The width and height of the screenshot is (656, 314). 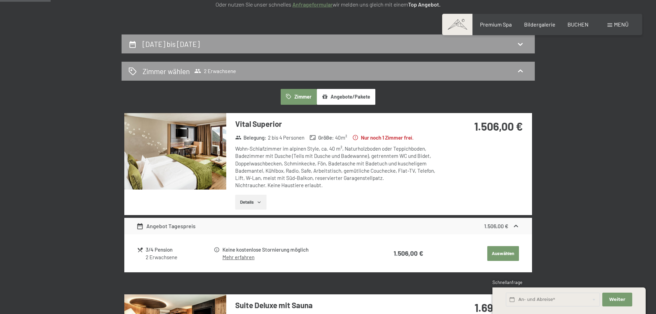 What do you see at coordinates (286, 137) in the screenshot?
I see `span: 2 bis 4 Personen` at bounding box center [286, 137].